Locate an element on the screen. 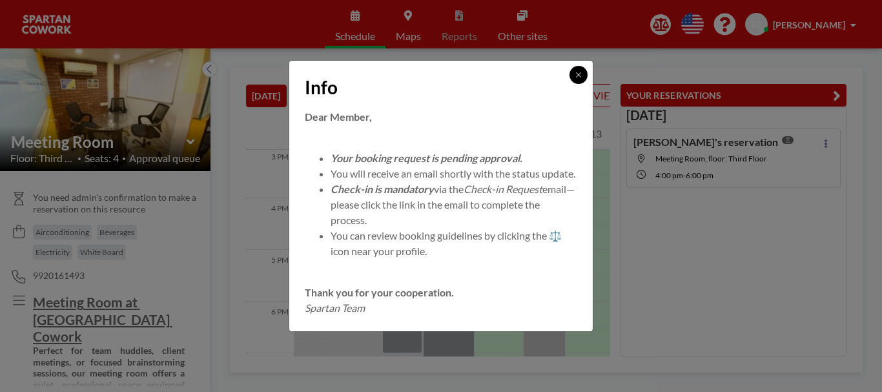  li: You can review booking guidelines by clicking the ⚖️ icon near your profile. is located at coordinates (454, 243).